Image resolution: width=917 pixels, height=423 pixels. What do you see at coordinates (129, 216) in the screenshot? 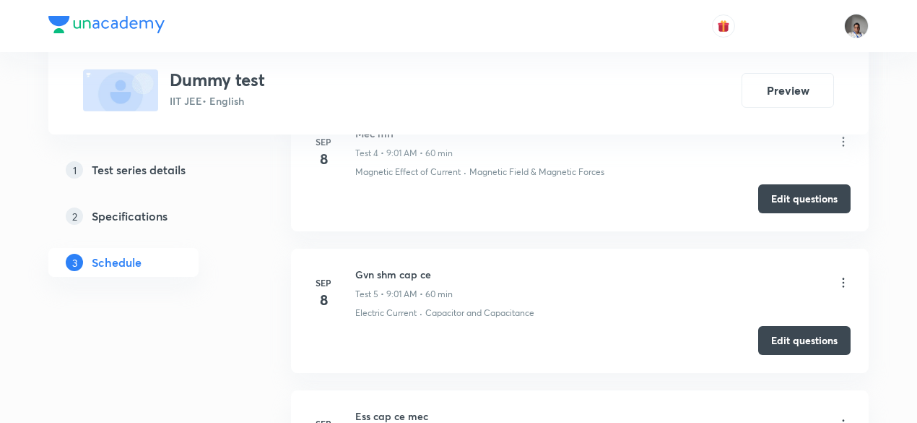
I see `h5: Specifications` at bounding box center [129, 216].